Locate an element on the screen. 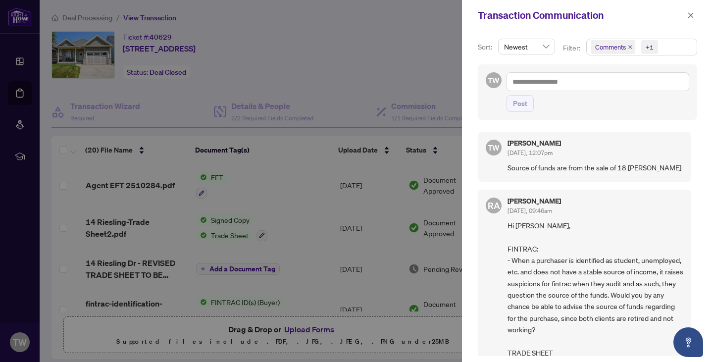  button: Post is located at coordinates (520, 104).